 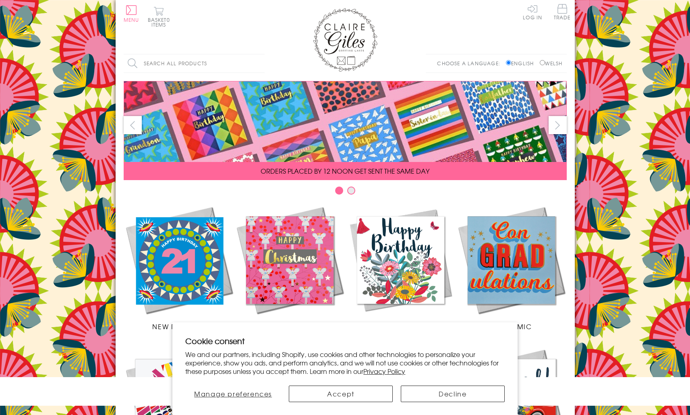 I want to click on span: Manage preferences, so click(x=233, y=393).